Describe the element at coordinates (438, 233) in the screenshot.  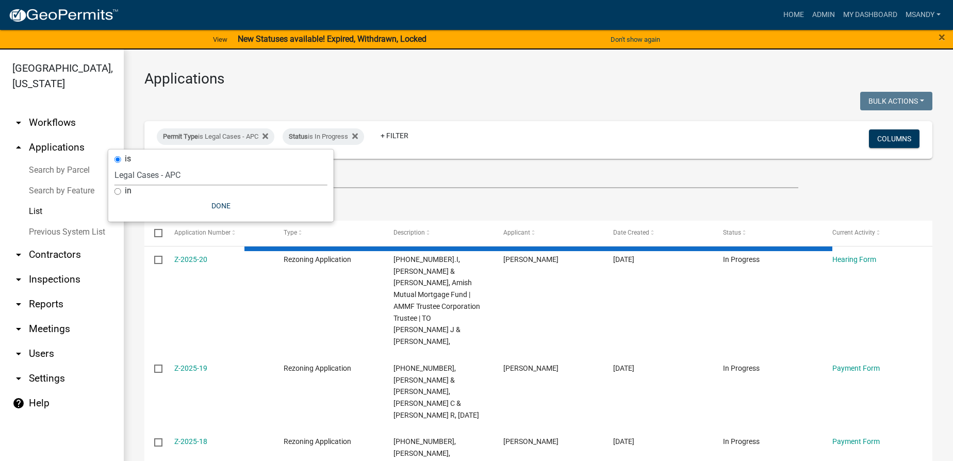
I see `datatable-header-cell: Description` at that location.